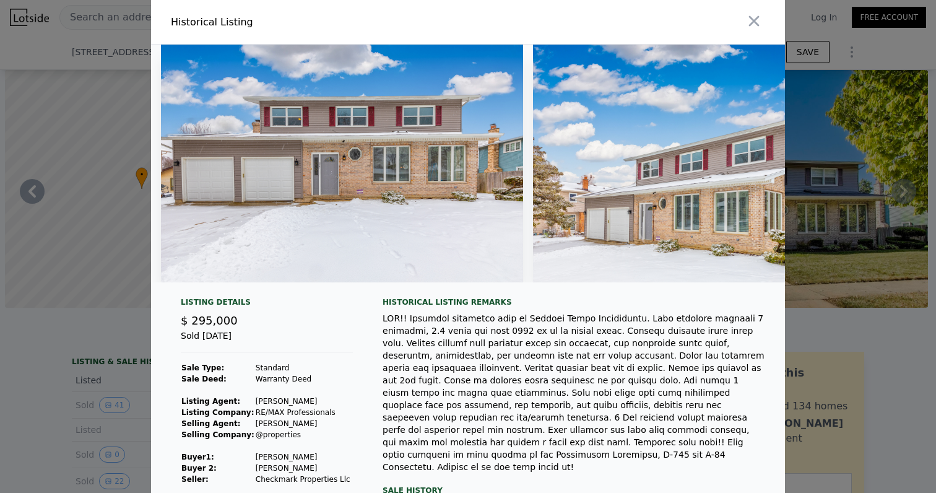  What do you see at coordinates (210, 401) in the screenshot?
I see `strong: Listing Agent:` at bounding box center [210, 401].